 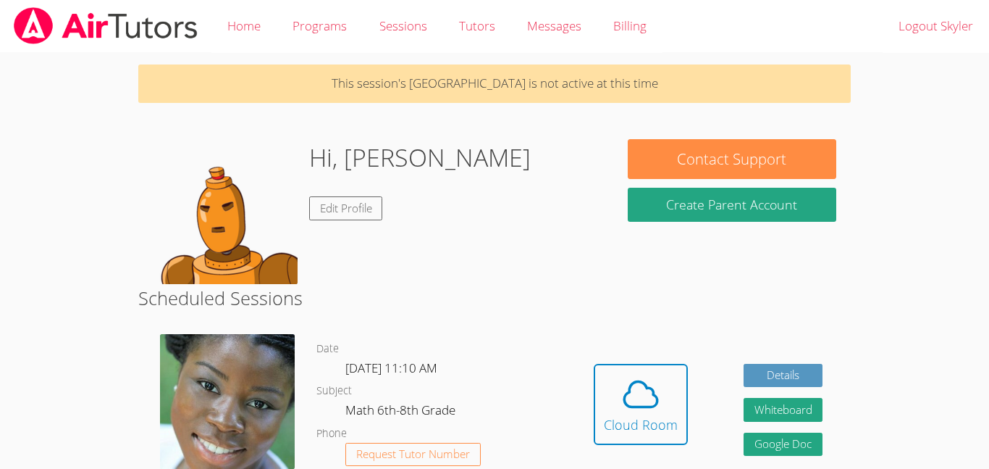 I want to click on button: Cloud Room, so click(x=641, y=404).